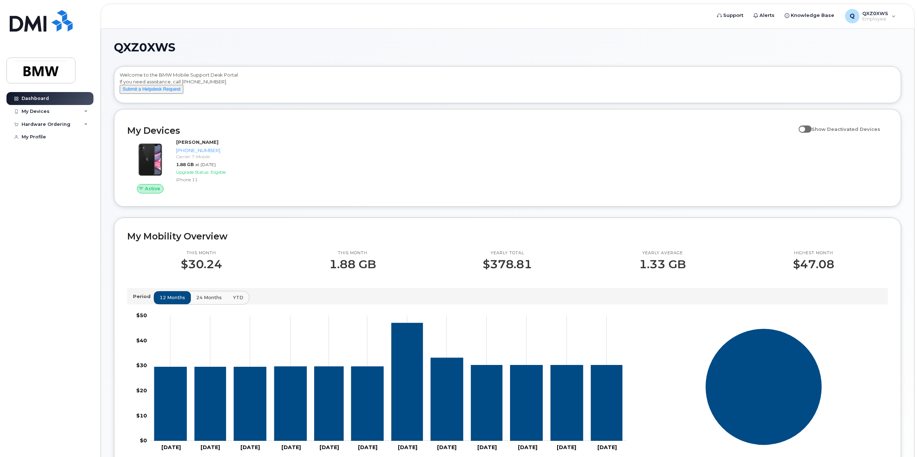 The width and height of the screenshot is (918, 457). I want to click on h2: My Mobility Overview, so click(508, 236).